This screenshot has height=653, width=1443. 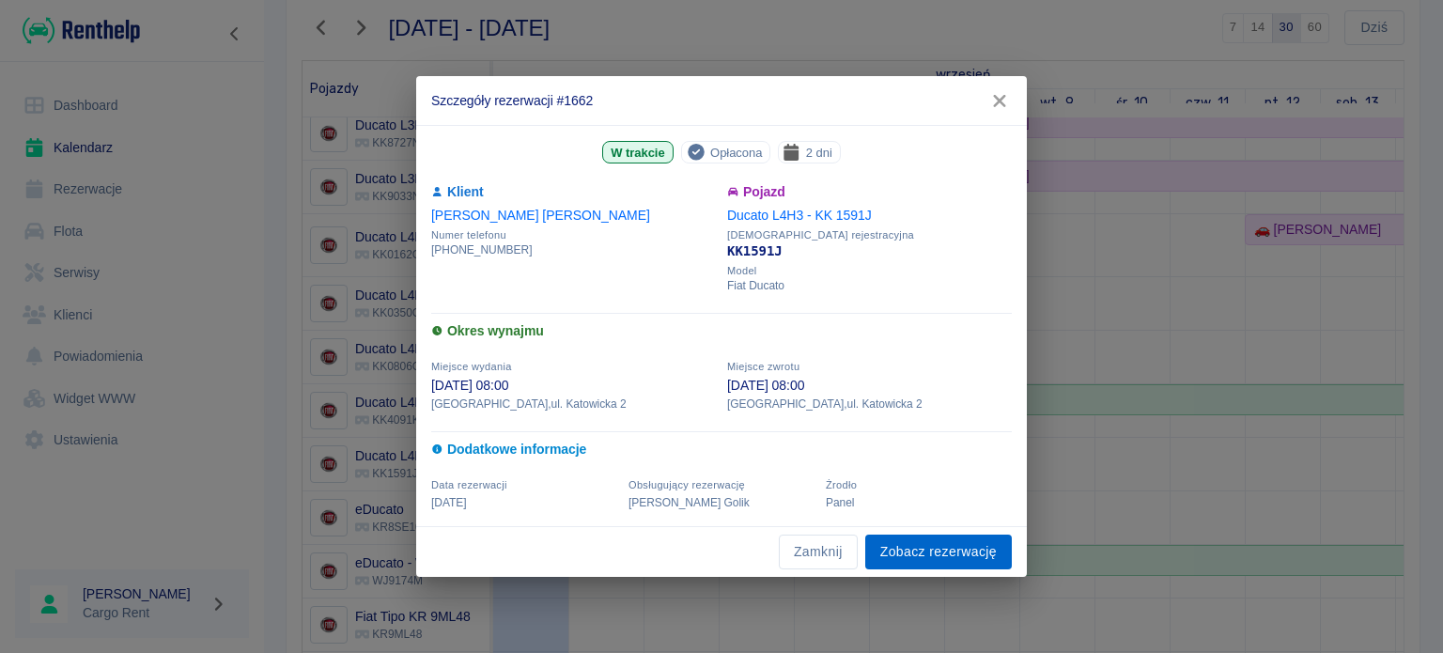 I want to click on h6: Klient, so click(x=573, y=192).